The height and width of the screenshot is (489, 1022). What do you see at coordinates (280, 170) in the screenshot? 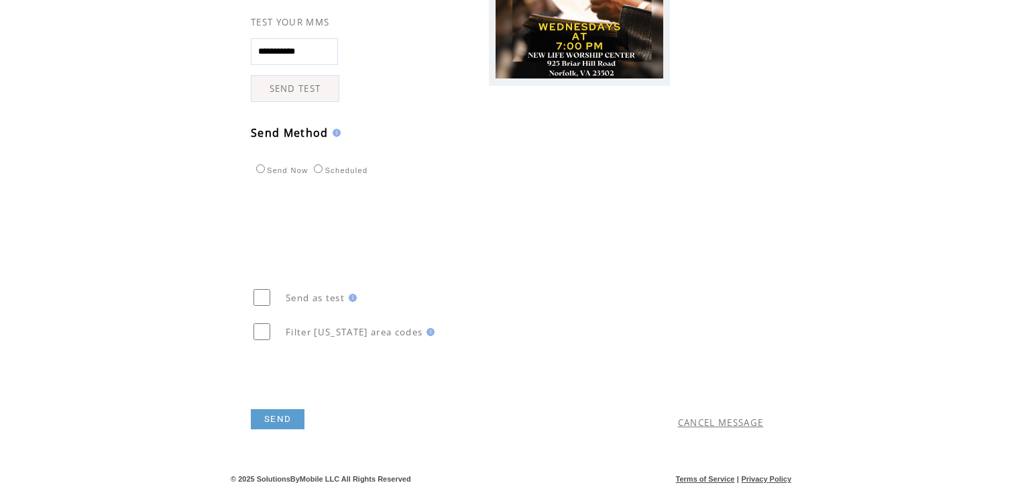
I see `label: Send Now` at bounding box center [280, 170].